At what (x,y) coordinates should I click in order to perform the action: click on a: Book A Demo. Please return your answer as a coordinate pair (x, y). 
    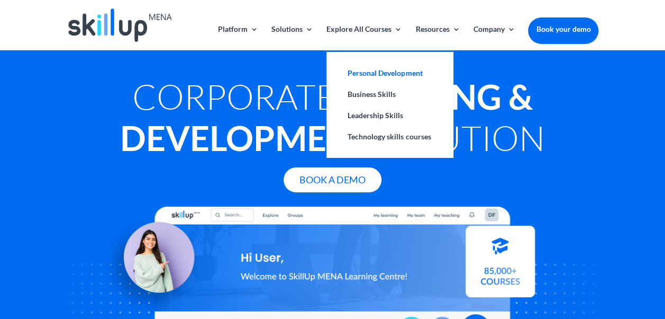
    Looking at the image, I should click on (332, 179).